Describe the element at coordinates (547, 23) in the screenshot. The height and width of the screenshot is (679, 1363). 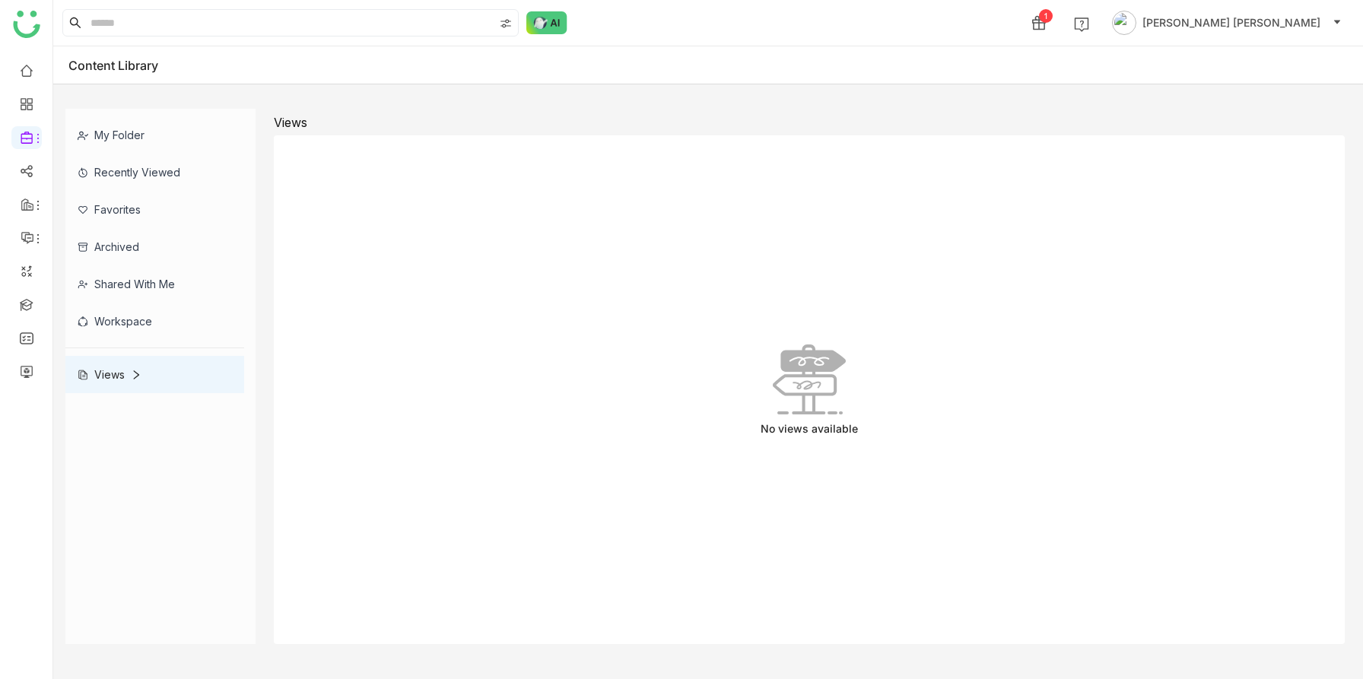
I see `img: ask-buddy-normal.svg` at that location.